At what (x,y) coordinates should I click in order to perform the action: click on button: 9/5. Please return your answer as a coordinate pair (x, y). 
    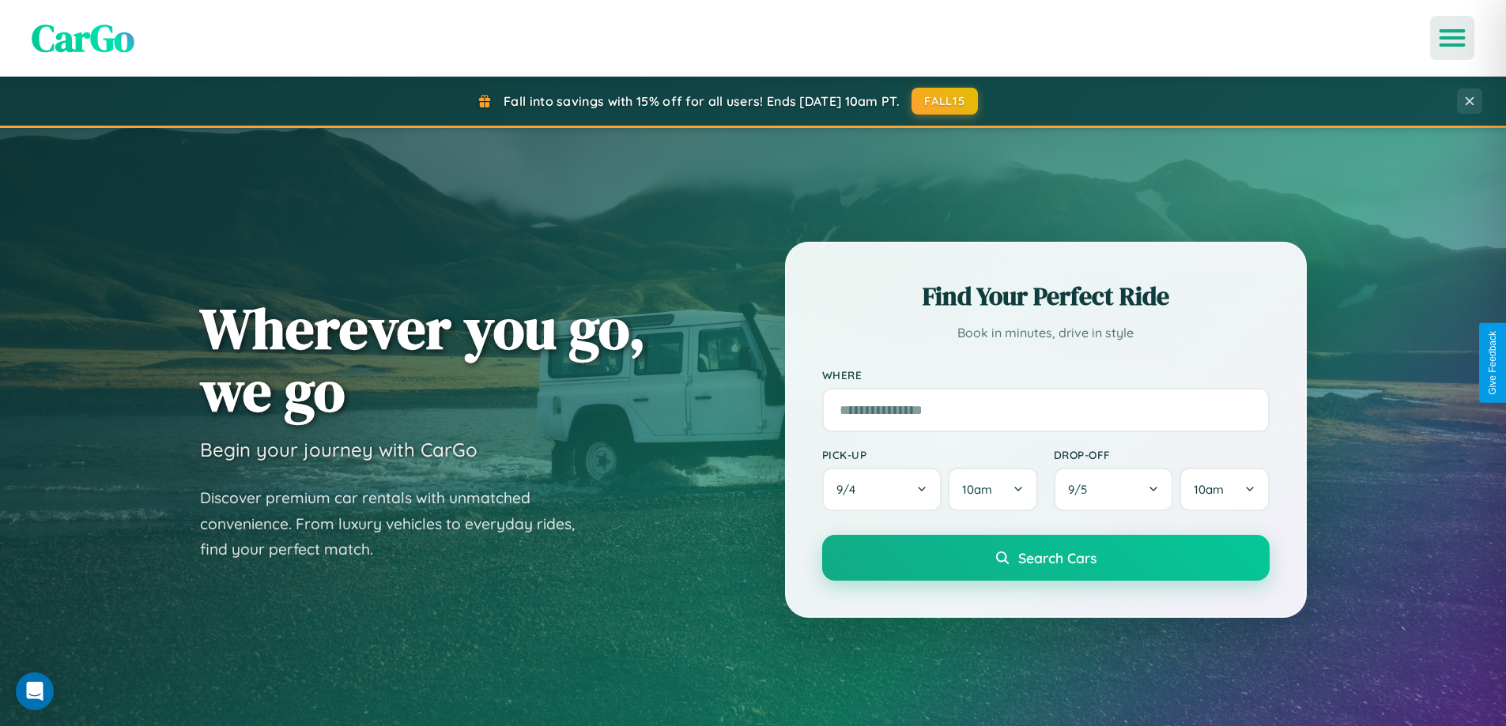
    Looking at the image, I should click on (1114, 489).